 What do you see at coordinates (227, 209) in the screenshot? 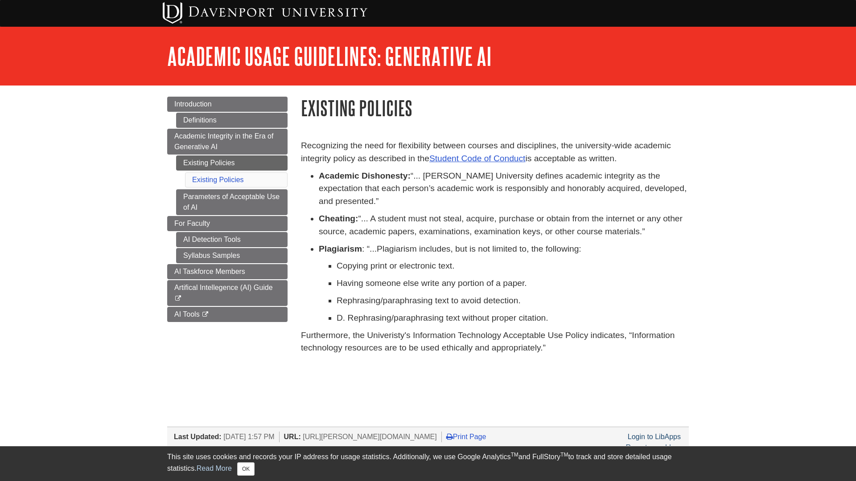
I see `div: Guide Page Menu` at bounding box center [227, 209].